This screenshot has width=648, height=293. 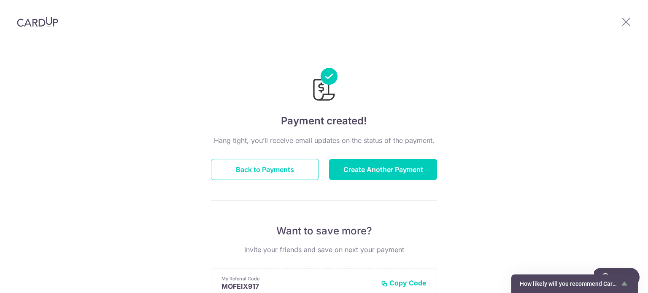 What do you see at coordinates (298, 286) in the screenshot?
I see `p: MOFEIX917` at bounding box center [298, 286].